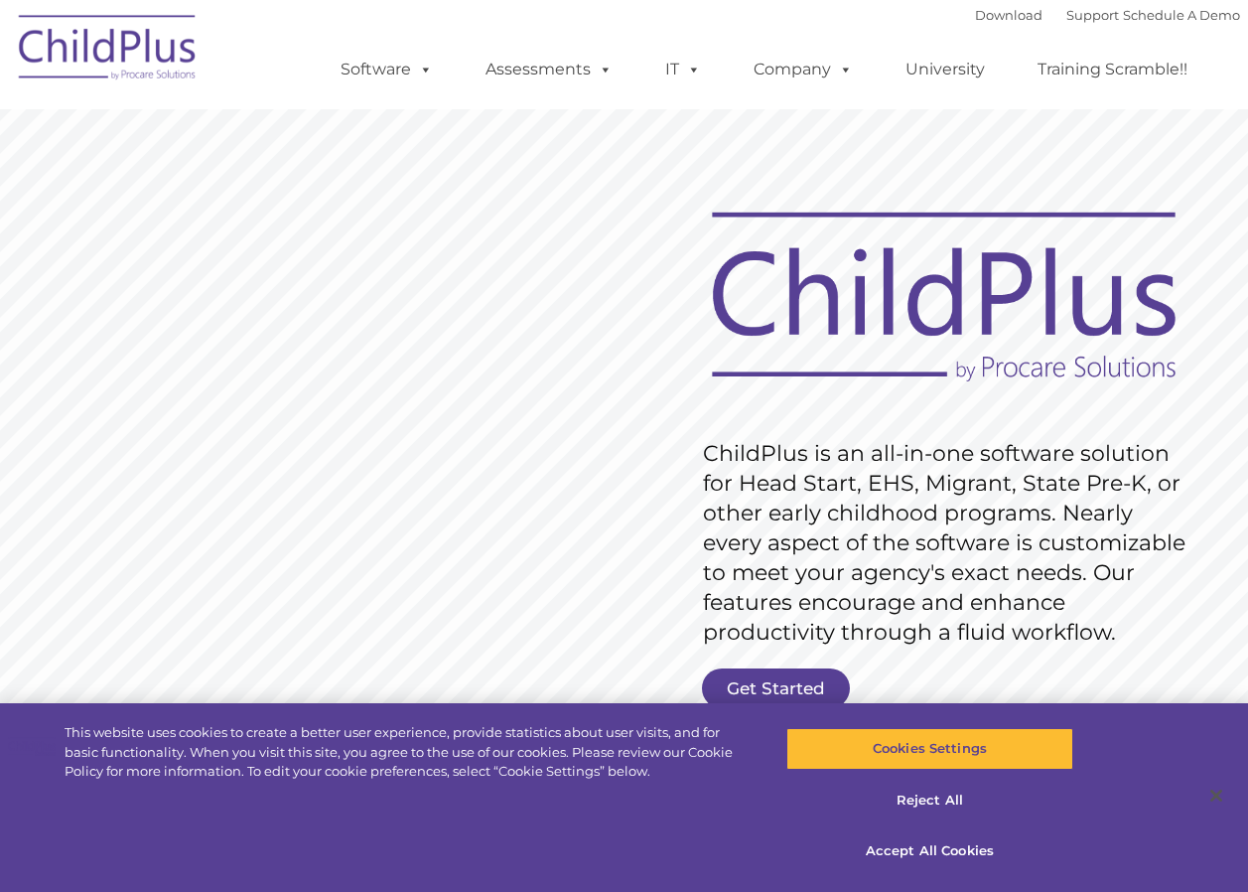  I want to click on button: Cookies Settings, so click(930, 749).